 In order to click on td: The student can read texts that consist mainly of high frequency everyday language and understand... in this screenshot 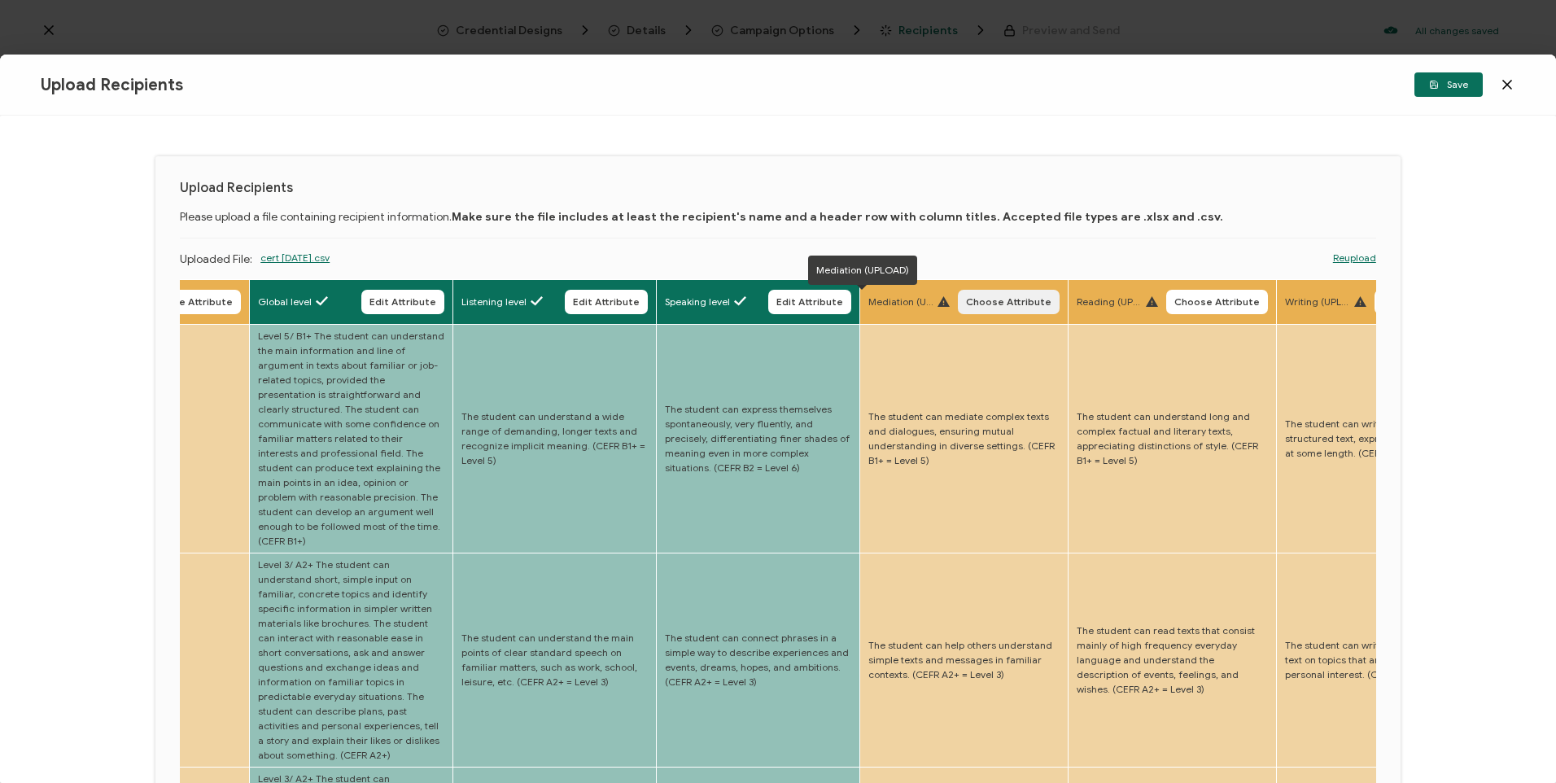, I will do `click(1173, 660)`.